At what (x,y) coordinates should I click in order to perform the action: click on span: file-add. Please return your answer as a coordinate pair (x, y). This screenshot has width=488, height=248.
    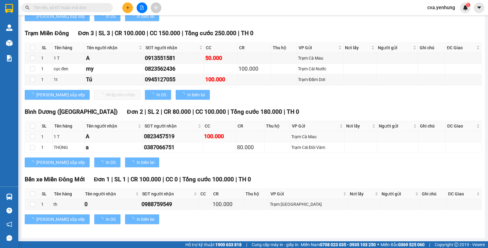
    Looking at the image, I should click on (142, 8).